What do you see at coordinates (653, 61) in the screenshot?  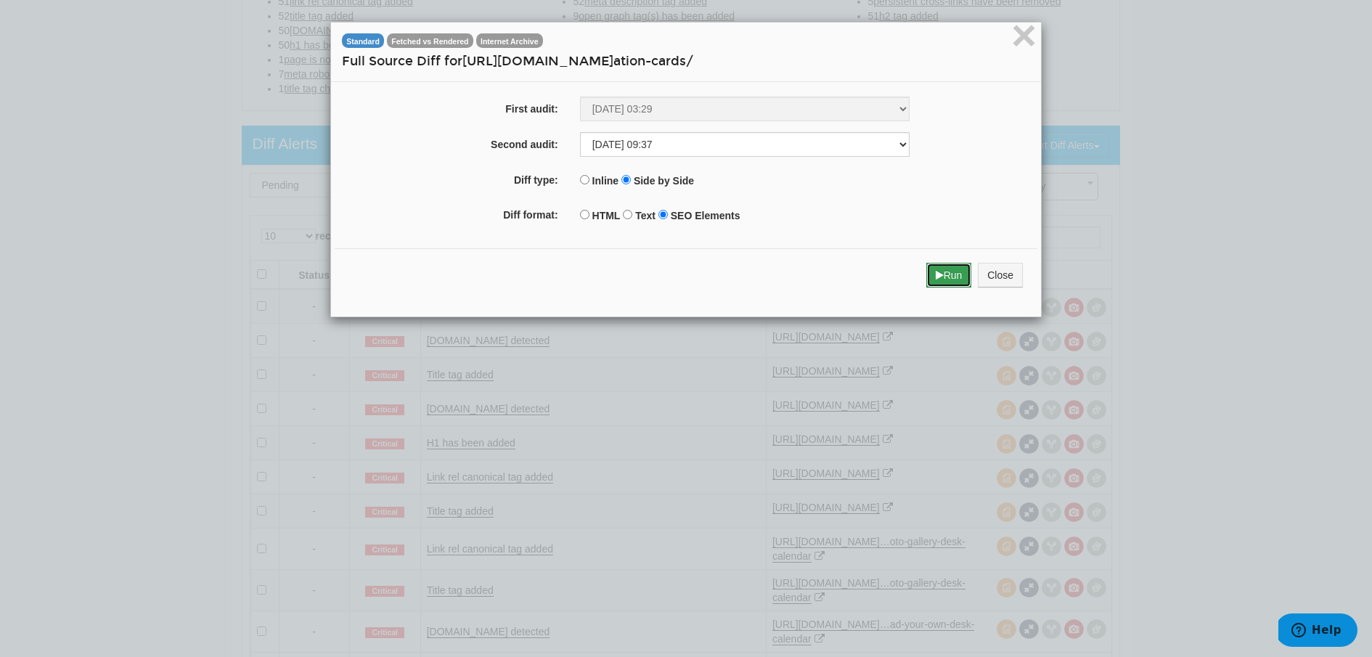 I see `span: ation-cards/` at bounding box center [653, 61].